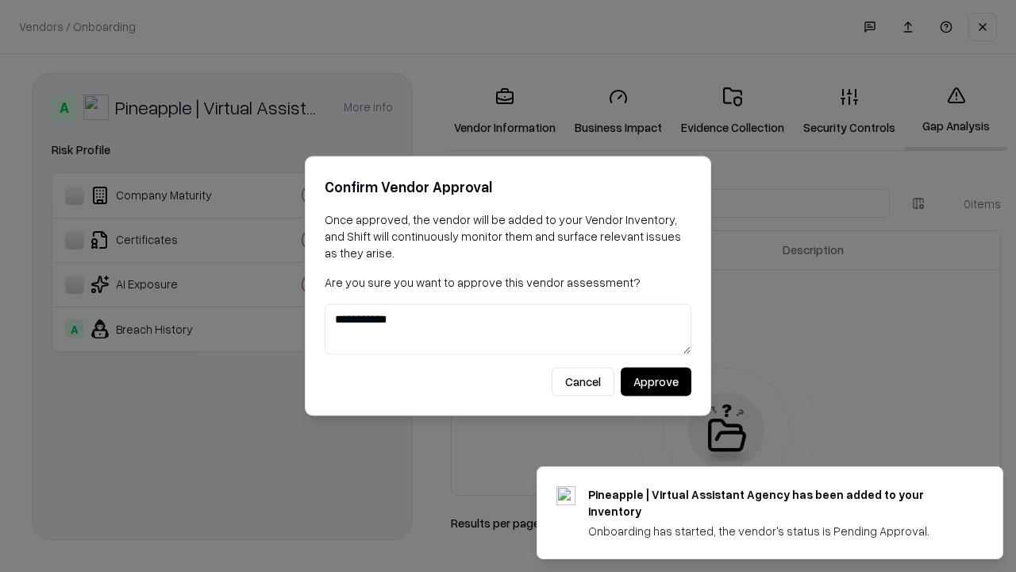 This screenshot has width=1016, height=572. Describe the element at coordinates (508, 282) in the screenshot. I see `p: Are you sure you want to approve this vendor assessment?` at that location.